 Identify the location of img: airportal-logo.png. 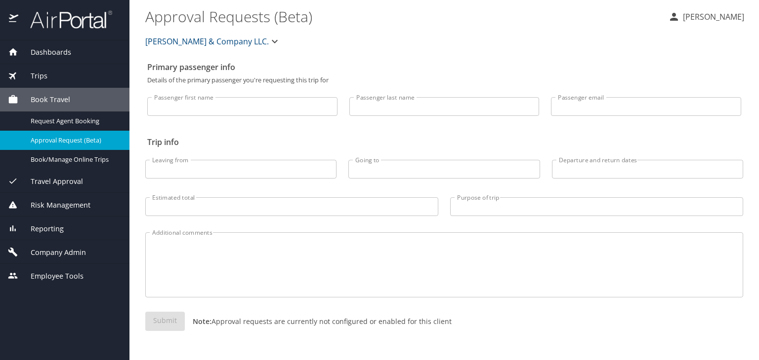
(66, 19).